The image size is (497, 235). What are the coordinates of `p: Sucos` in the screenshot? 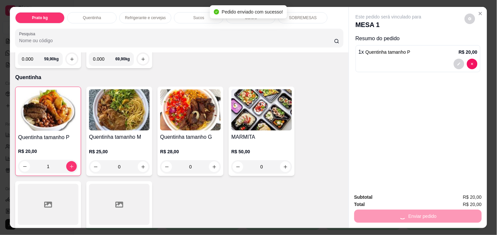 It's located at (199, 18).